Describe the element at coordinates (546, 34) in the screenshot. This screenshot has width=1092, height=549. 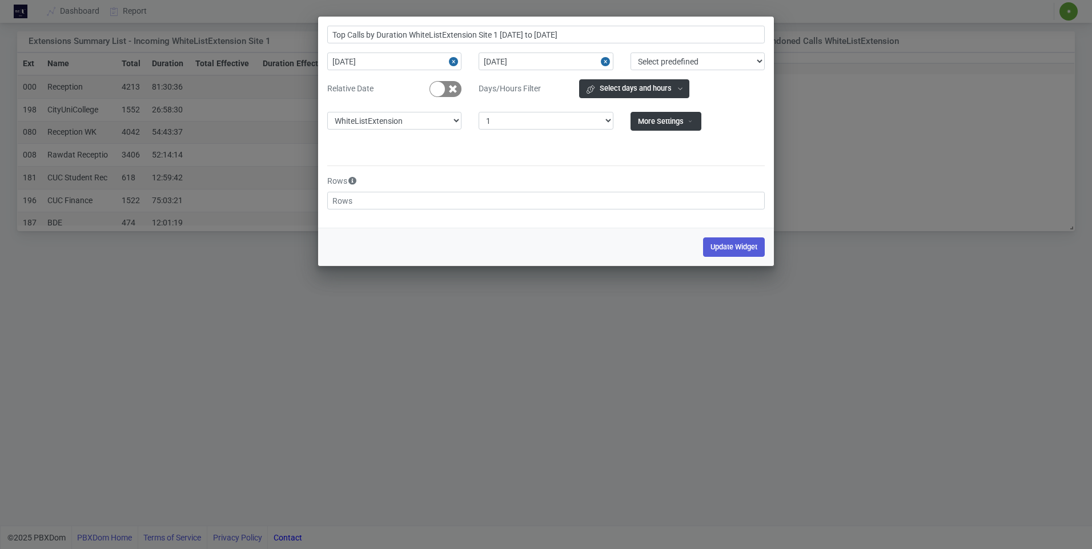
I see `input: Caption` at that location.